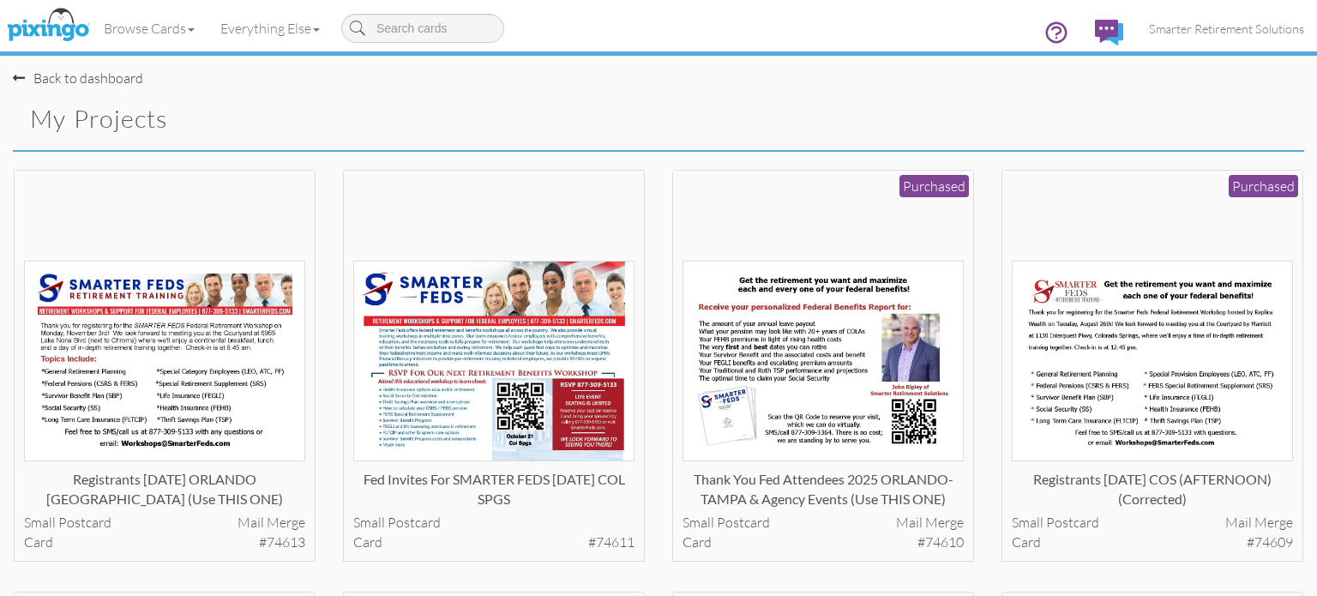 This screenshot has height=596, width=1317. Describe the element at coordinates (48, 26) in the screenshot. I see `img: pixingo logo` at that location.